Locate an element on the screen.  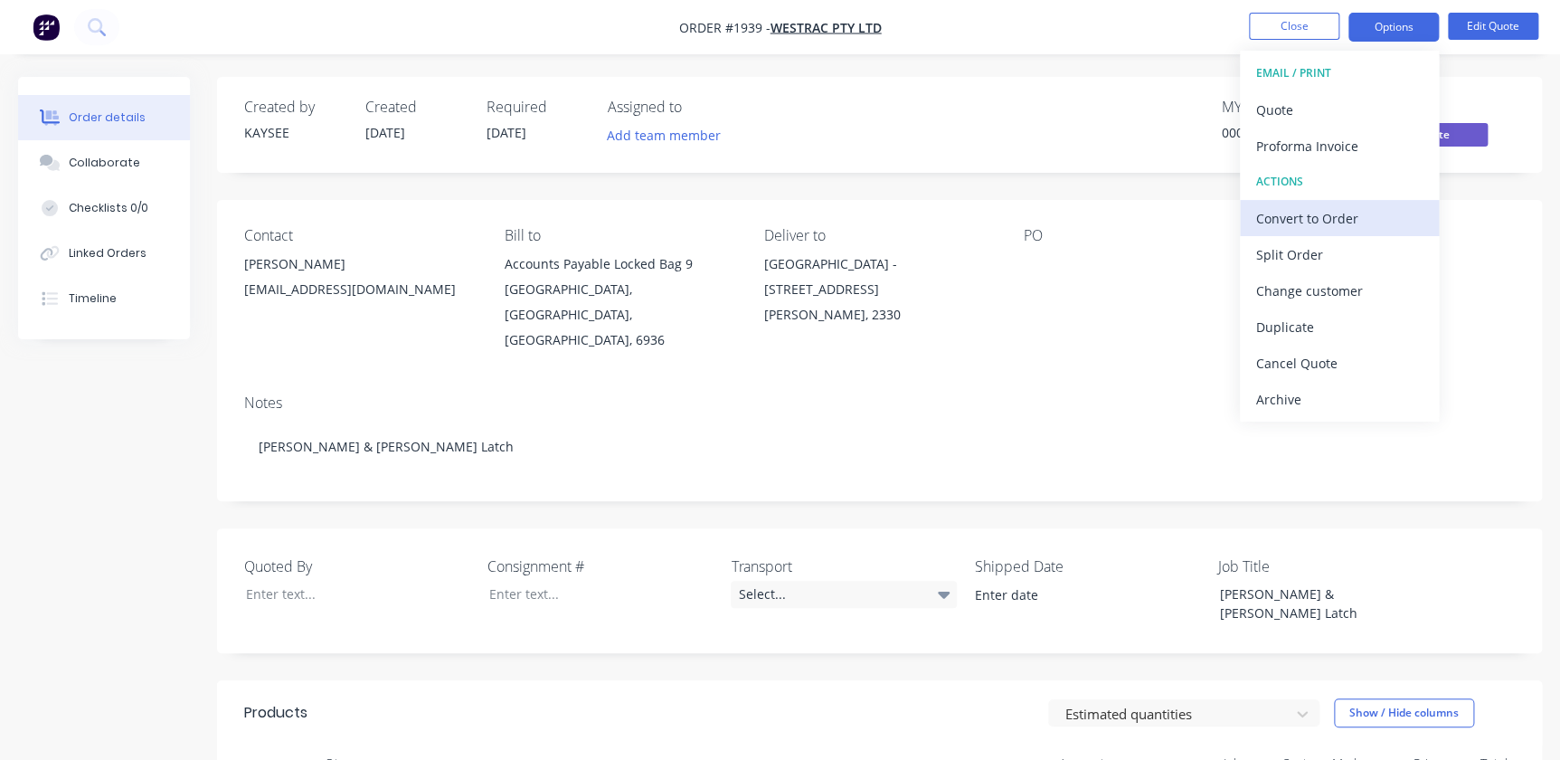
label: Shipped Date is located at coordinates (1088, 566).